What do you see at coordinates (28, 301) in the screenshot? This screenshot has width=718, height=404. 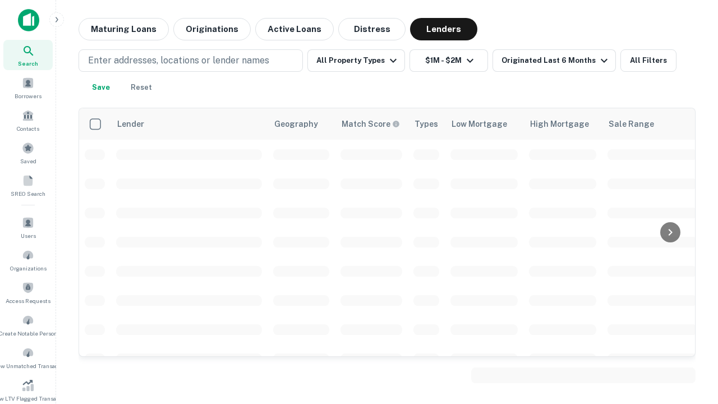 I see `span: Access Requests` at bounding box center [28, 301].